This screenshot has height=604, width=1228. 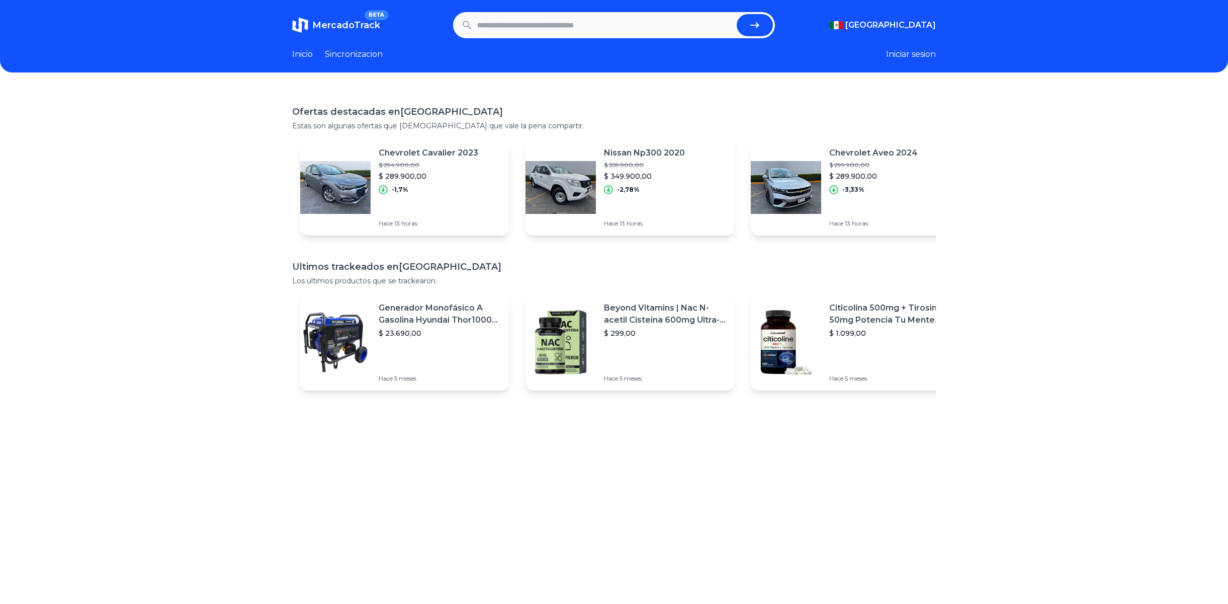 What do you see at coordinates (336, 25) in the screenshot?
I see `a: MercadoTrackBETA` at bounding box center [336, 25].